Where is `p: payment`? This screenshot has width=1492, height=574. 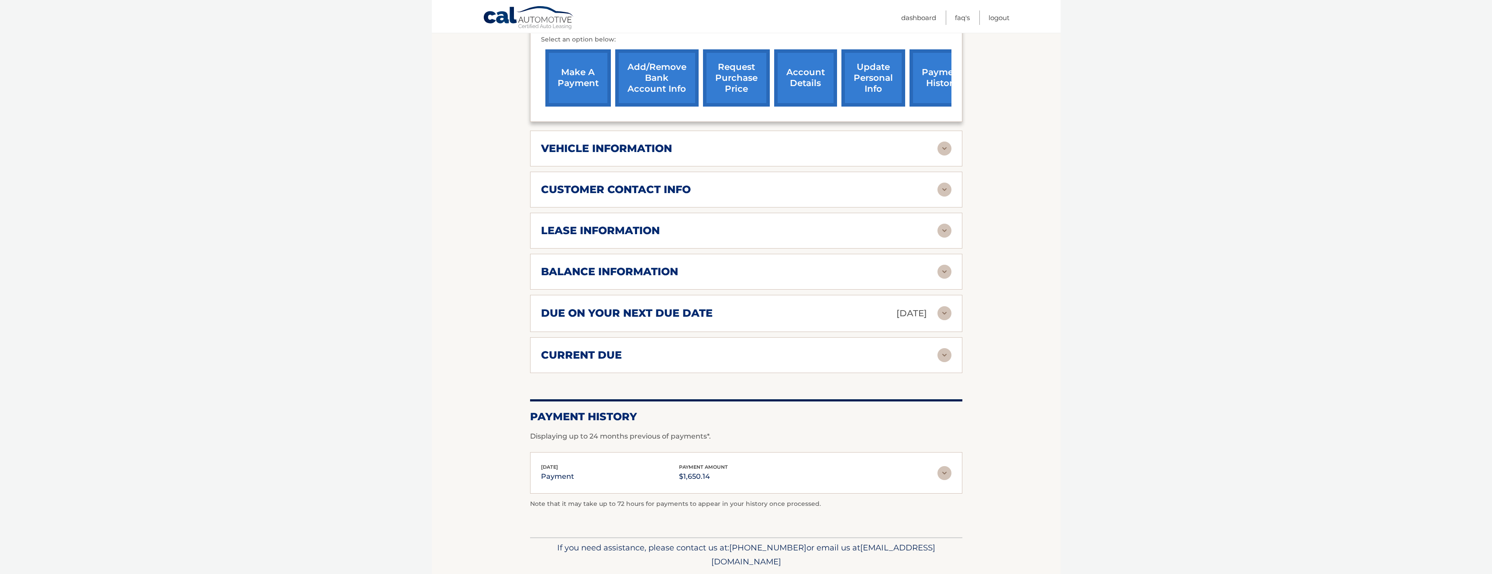 p: payment is located at coordinates (557, 476).